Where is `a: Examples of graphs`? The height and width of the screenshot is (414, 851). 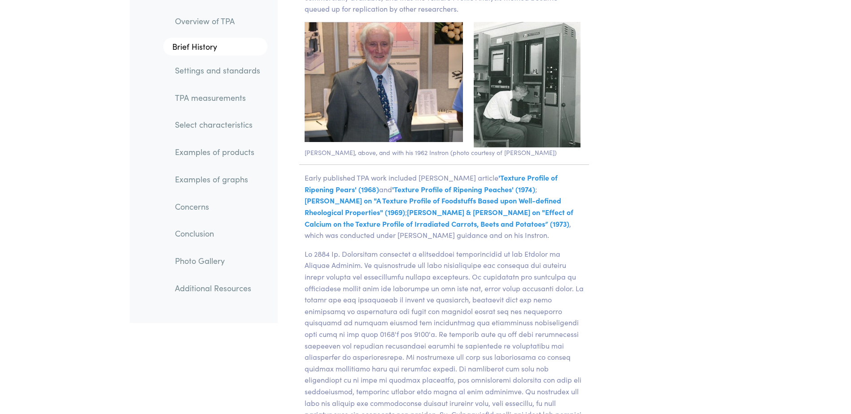
a: Examples of graphs is located at coordinates (218, 179).